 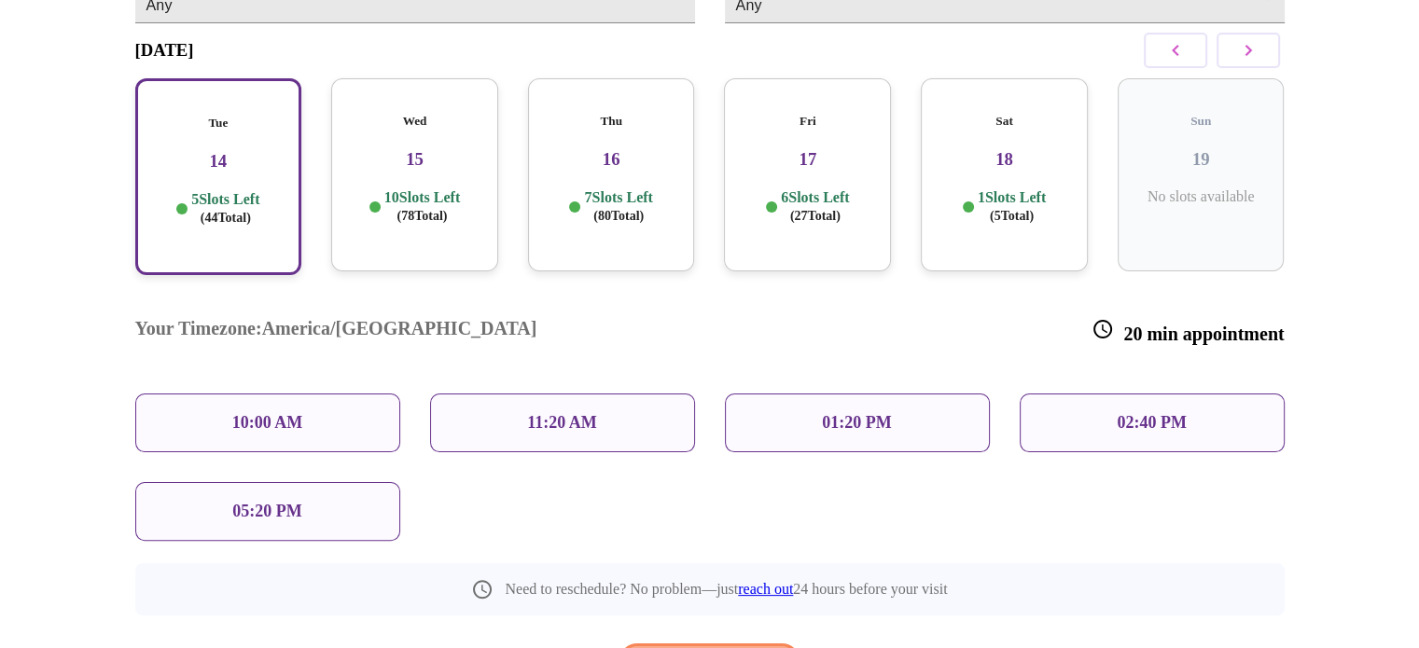 I want to click on p: Need to reschedule? No problem—just 24 hours before your visit, so click(x=726, y=589).